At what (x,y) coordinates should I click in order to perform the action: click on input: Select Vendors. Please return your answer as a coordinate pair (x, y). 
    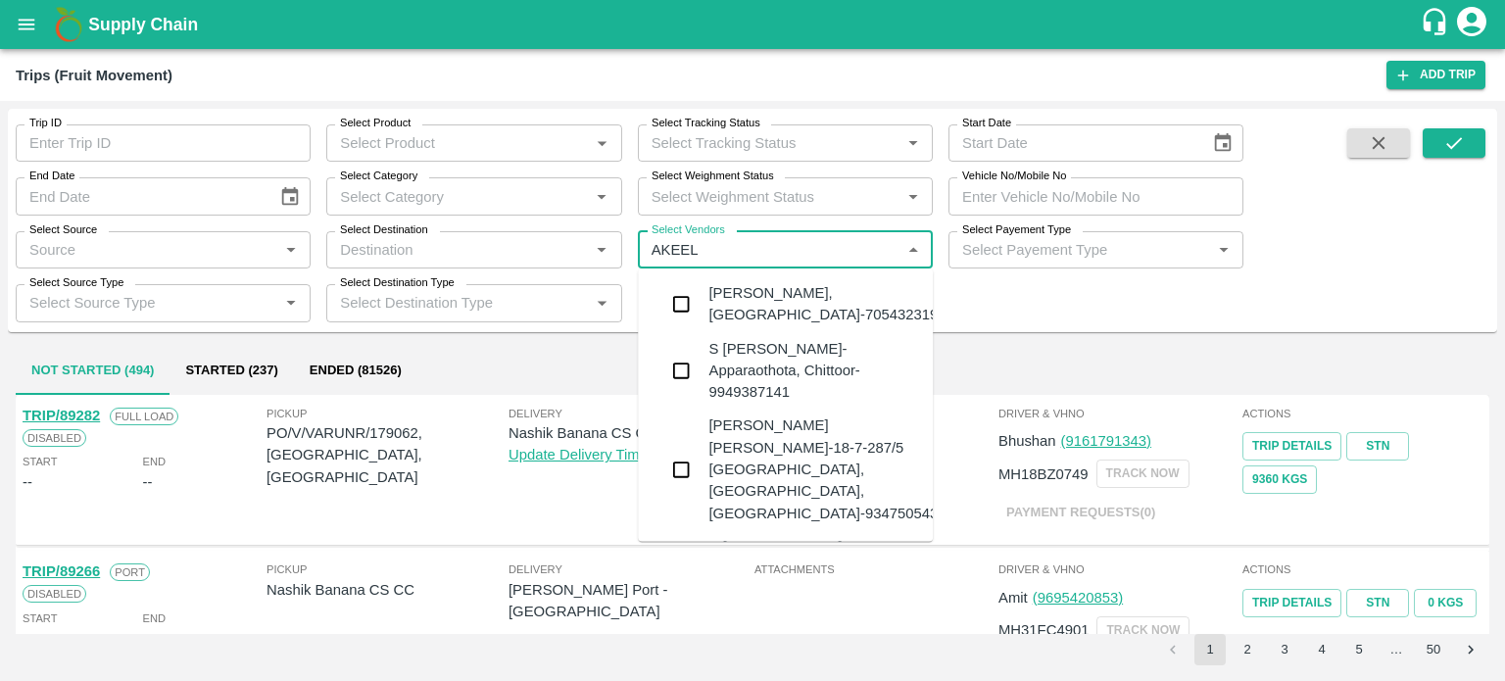
    Looking at the image, I should click on (769, 250).